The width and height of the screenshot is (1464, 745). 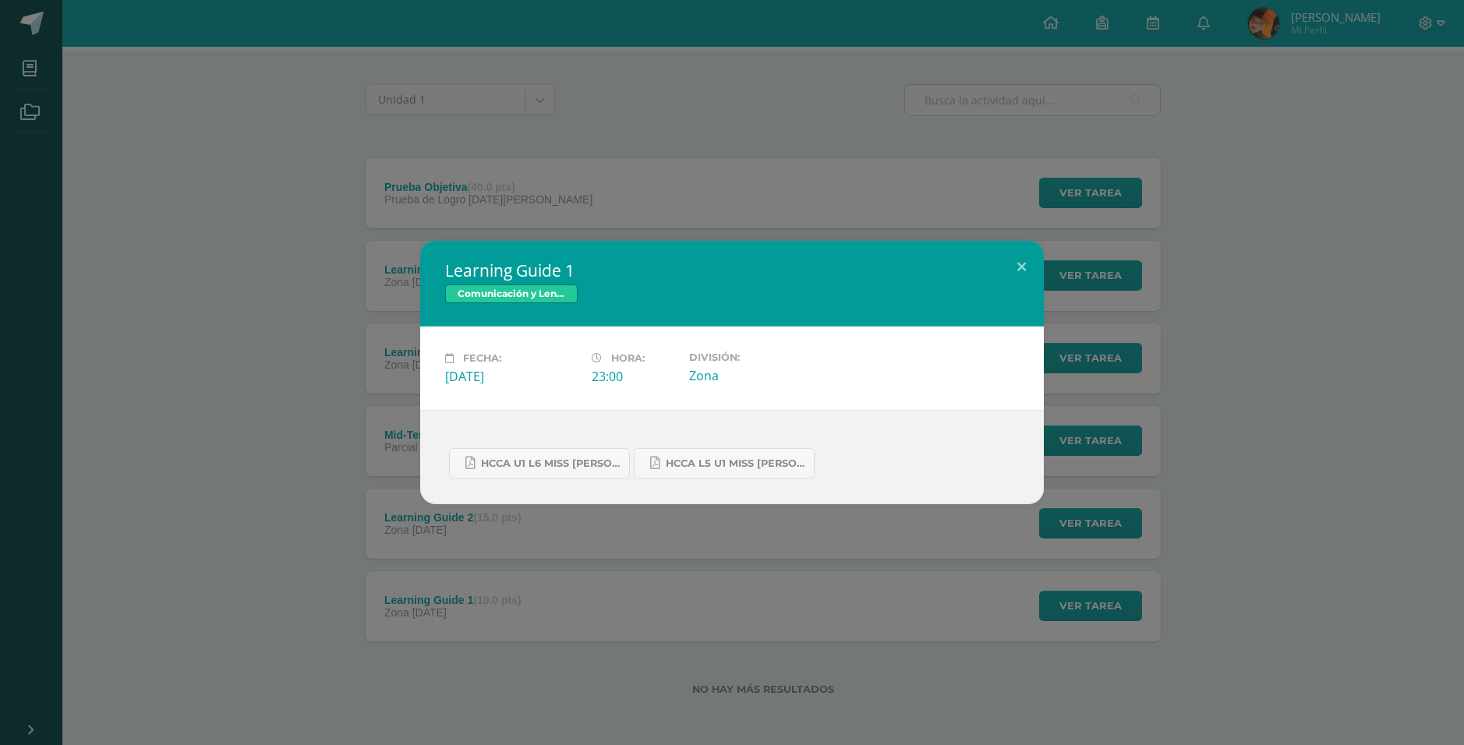 What do you see at coordinates (628, 358) in the screenshot?
I see `span: Hora:` at bounding box center [628, 358].